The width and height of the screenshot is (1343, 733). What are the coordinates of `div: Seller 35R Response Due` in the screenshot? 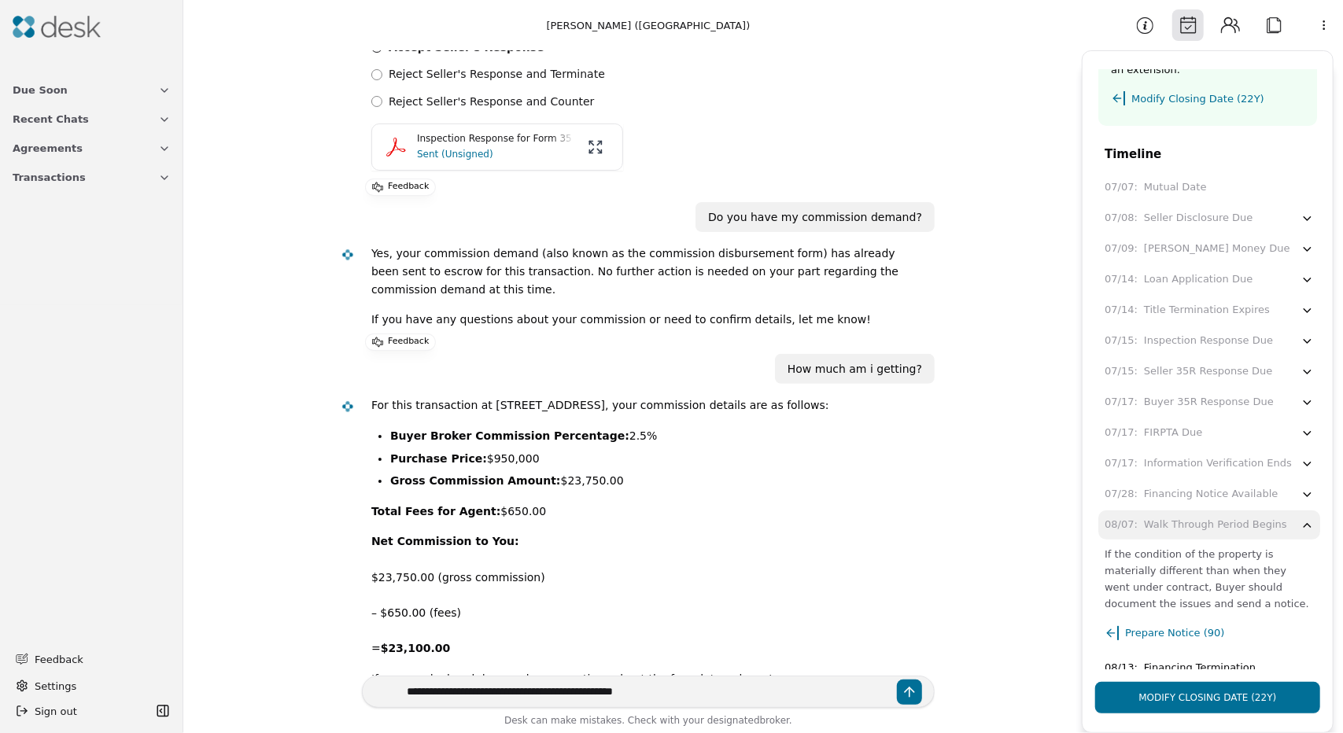 It's located at (1208, 371).